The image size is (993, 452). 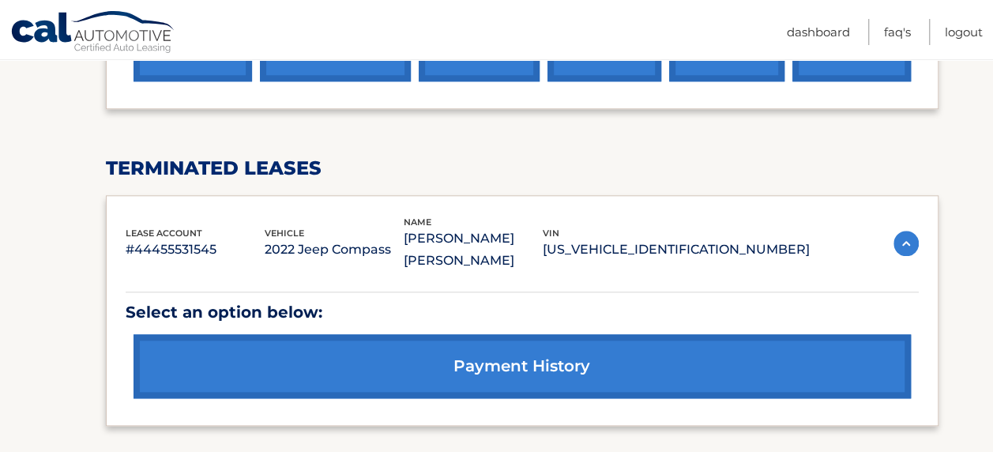 What do you see at coordinates (417, 222) in the screenshot?
I see `span: name` at bounding box center [417, 222].